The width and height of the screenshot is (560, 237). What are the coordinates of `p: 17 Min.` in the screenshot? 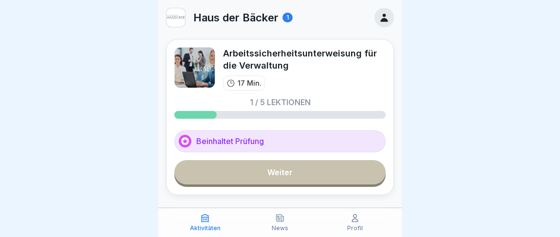 It's located at (249, 83).